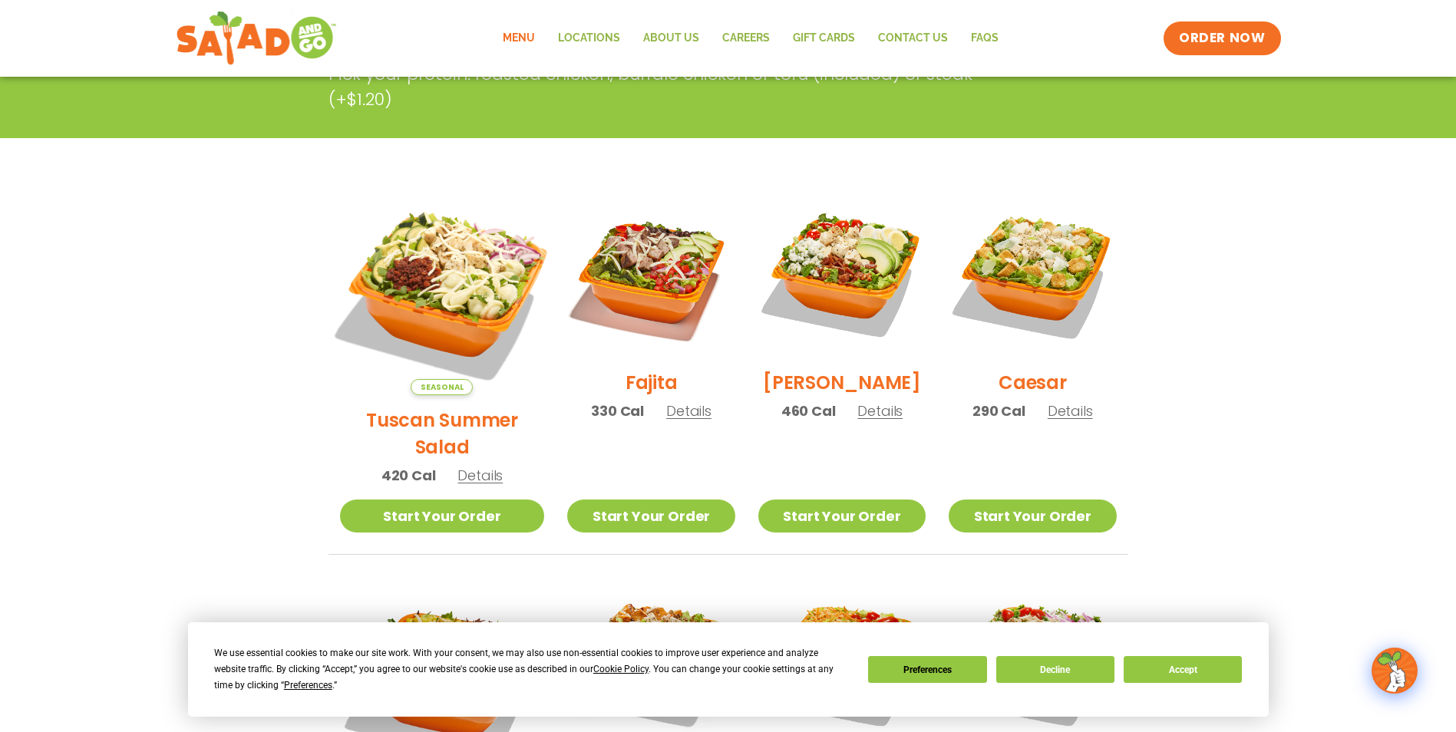 Image resolution: width=1456 pixels, height=732 pixels. I want to click on a: Contact Us, so click(913, 38).